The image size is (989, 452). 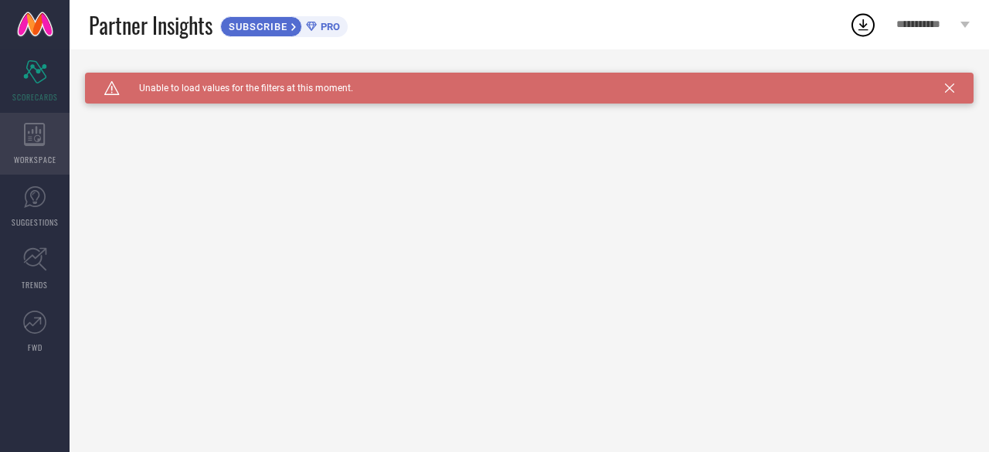 I want to click on span: Unable to load values for the filters at this moment., so click(x=236, y=88).